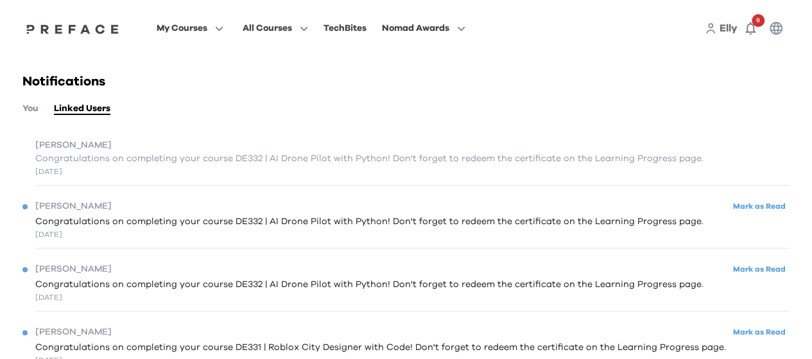  What do you see at coordinates (73, 28) in the screenshot?
I see `a: Preface Logo` at bounding box center [73, 28].